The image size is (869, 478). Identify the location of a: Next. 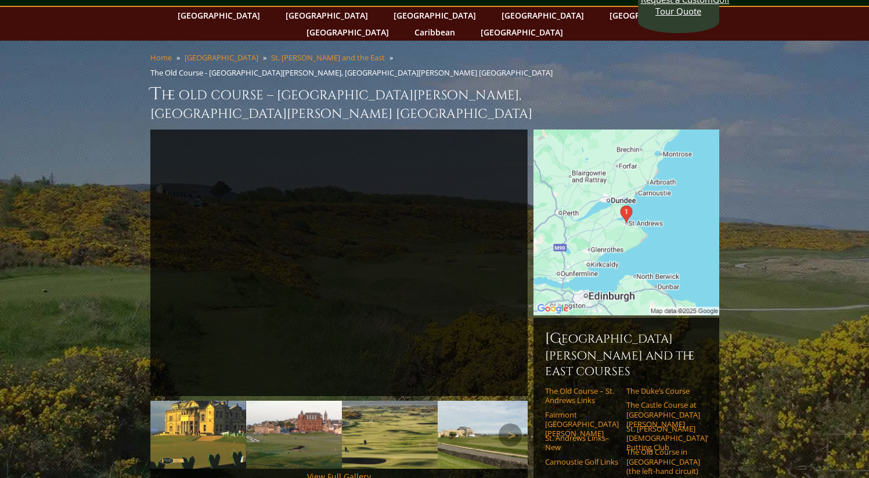
(510, 435).